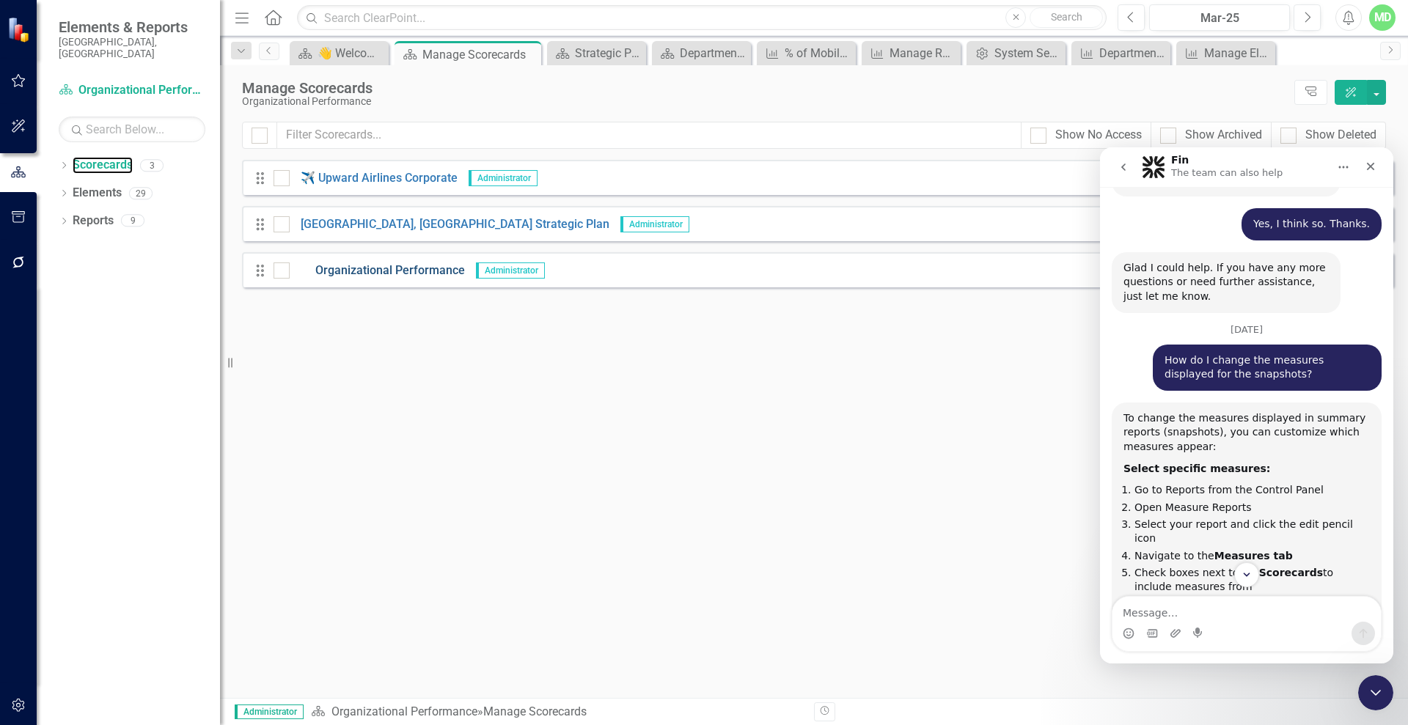 The image size is (1408, 725). What do you see at coordinates (97, 193) in the screenshot?
I see `a: Elements` at bounding box center [97, 193].